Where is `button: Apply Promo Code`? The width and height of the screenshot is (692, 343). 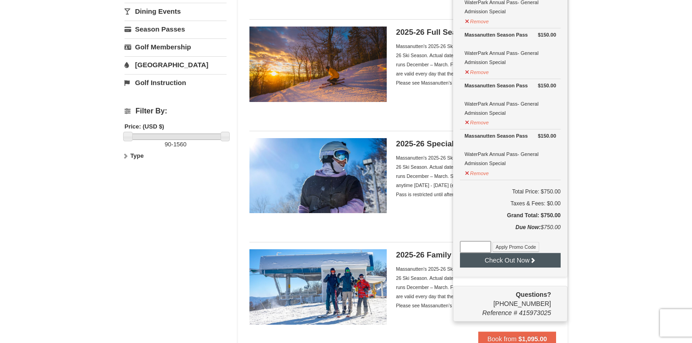
button: Apply Promo Code is located at coordinates (516, 247).